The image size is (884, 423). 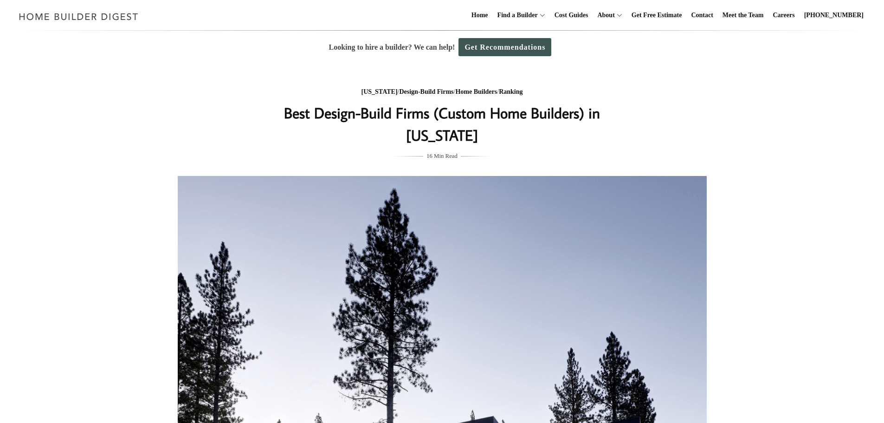 I want to click on a: Contact, so click(x=702, y=15).